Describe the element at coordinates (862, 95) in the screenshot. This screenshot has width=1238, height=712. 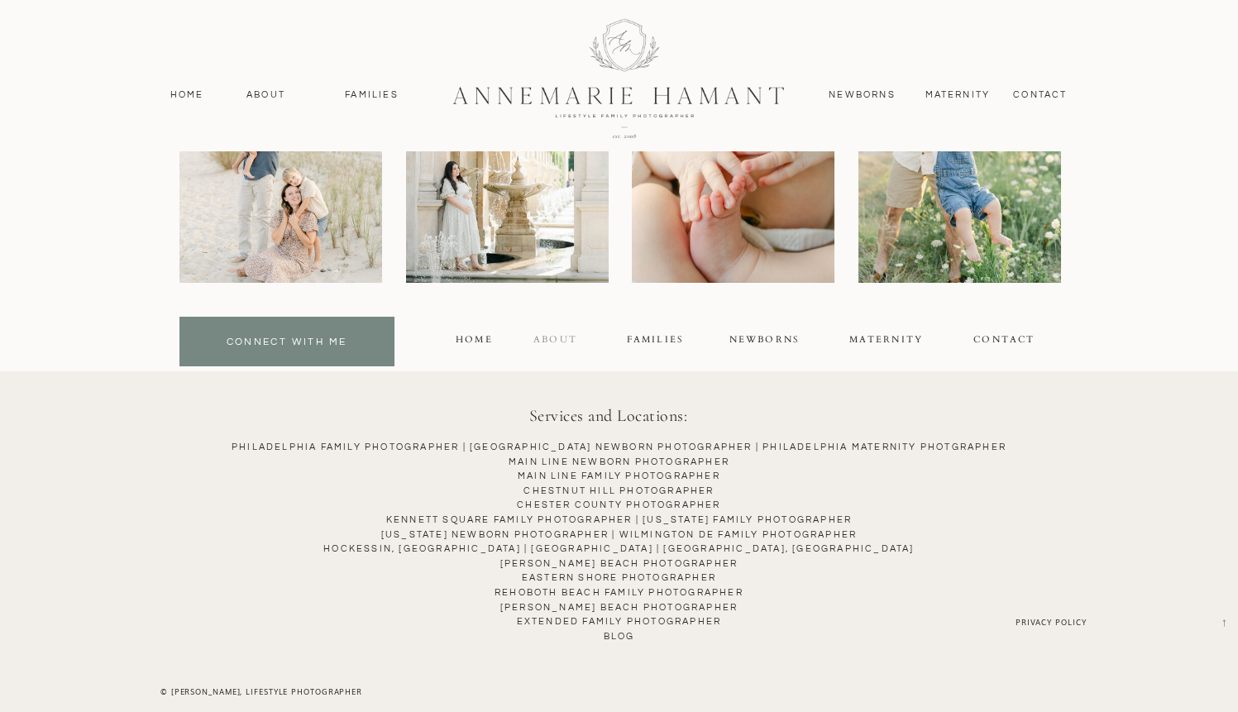
I see `a: Newborns` at that location.